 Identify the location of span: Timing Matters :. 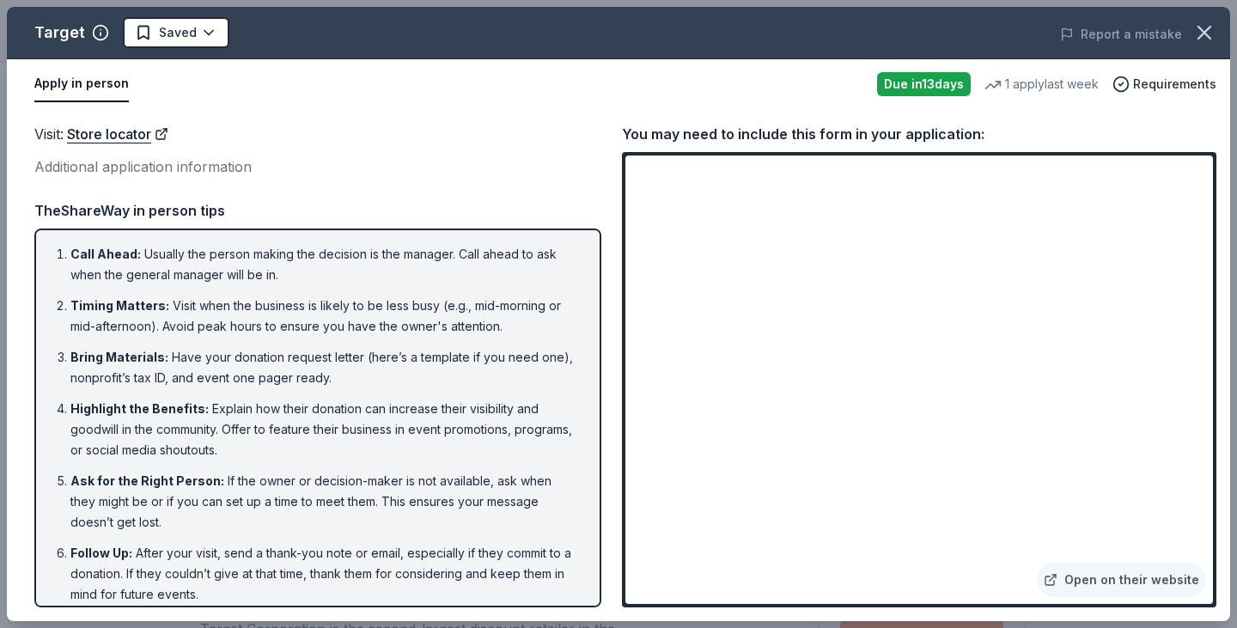
(119, 305).